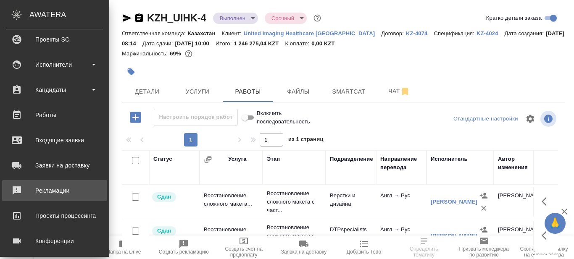 This screenshot has height=259, width=574. Describe the element at coordinates (484, 209) in the screenshot. I see `button: Удалить` at that location.